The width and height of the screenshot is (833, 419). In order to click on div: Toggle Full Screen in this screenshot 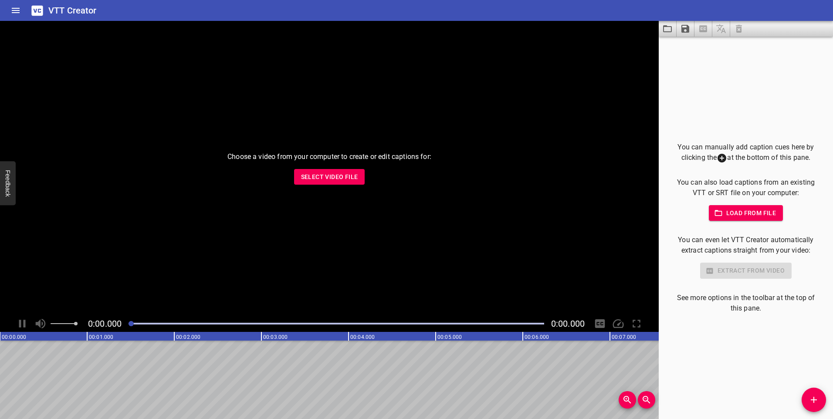, I will do `click(637, 324)`.